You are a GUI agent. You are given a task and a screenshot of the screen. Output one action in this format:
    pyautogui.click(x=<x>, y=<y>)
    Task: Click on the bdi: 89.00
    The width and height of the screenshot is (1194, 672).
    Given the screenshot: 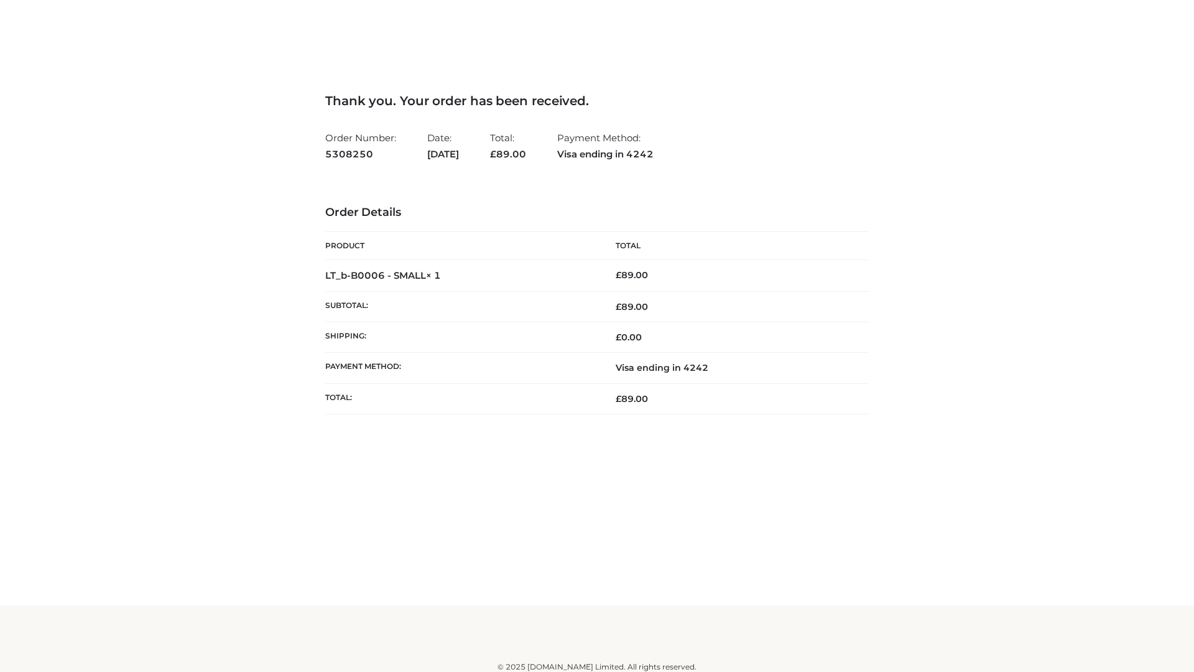 What is the action you would take?
    pyautogui.click(x=632, y=275)
    